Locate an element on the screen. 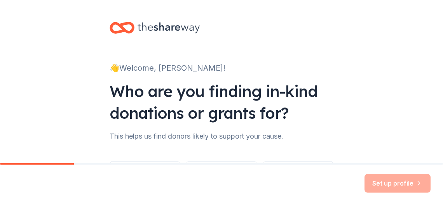  div: Who are you finding in-kind donations or grants for? is located at coordinates (222, 102).